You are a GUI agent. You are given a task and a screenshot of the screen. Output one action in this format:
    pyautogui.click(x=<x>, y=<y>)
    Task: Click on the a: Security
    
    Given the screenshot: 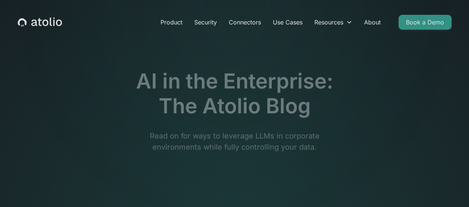 What is the action you would take?
    pyautogui.click(x=206, y=22)
    